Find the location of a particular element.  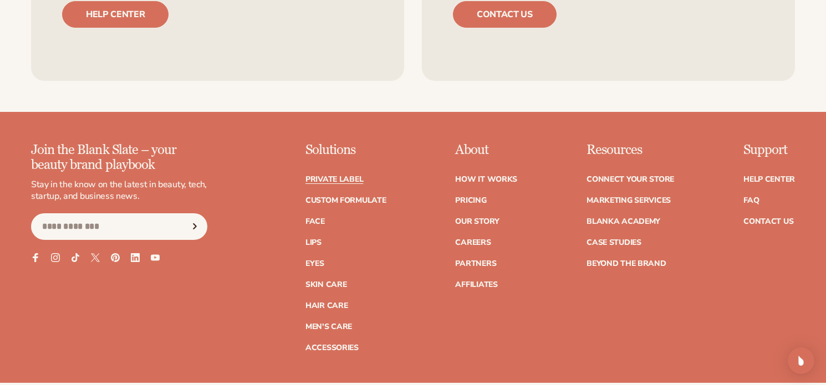

a: FAQ is located at coordinates (751, 201).